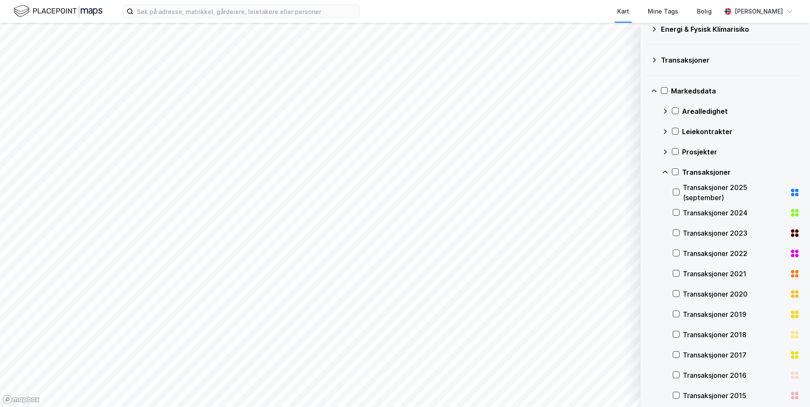 Image resolution: width=810 pixels, height=407 pixels. Describe the element at coordinates (663, 11) in the screenshot. I see `div: Mine Tags` at that location.